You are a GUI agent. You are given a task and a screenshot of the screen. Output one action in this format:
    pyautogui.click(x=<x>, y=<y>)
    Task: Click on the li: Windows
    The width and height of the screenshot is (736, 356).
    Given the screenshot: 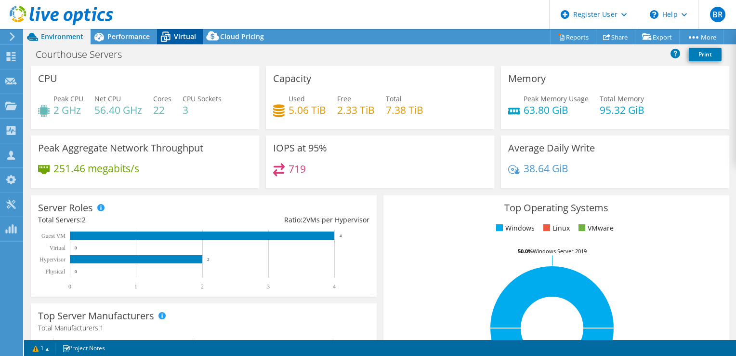 What is the action you would take?
    pyautogui.click(x=514, y=228)
    